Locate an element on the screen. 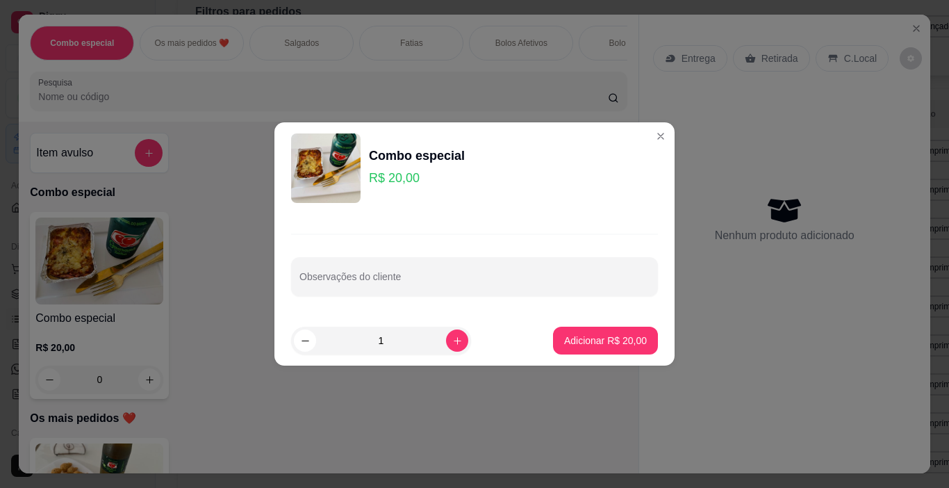  button: increase-product-quantity is located at coordinates (457, 340).